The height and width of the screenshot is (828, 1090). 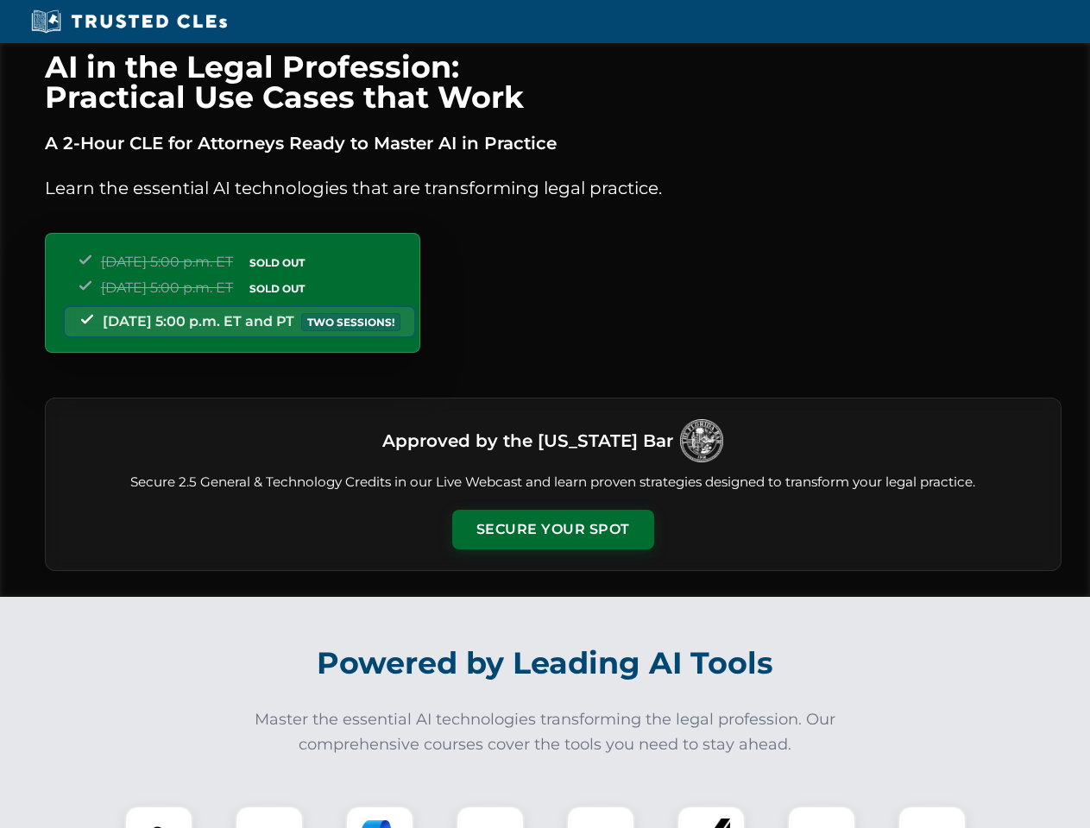 What do you see at coordinates (129, 22) in the screenshot?
I see `img: Trusted CLEs` at bounding box center [129, 22].